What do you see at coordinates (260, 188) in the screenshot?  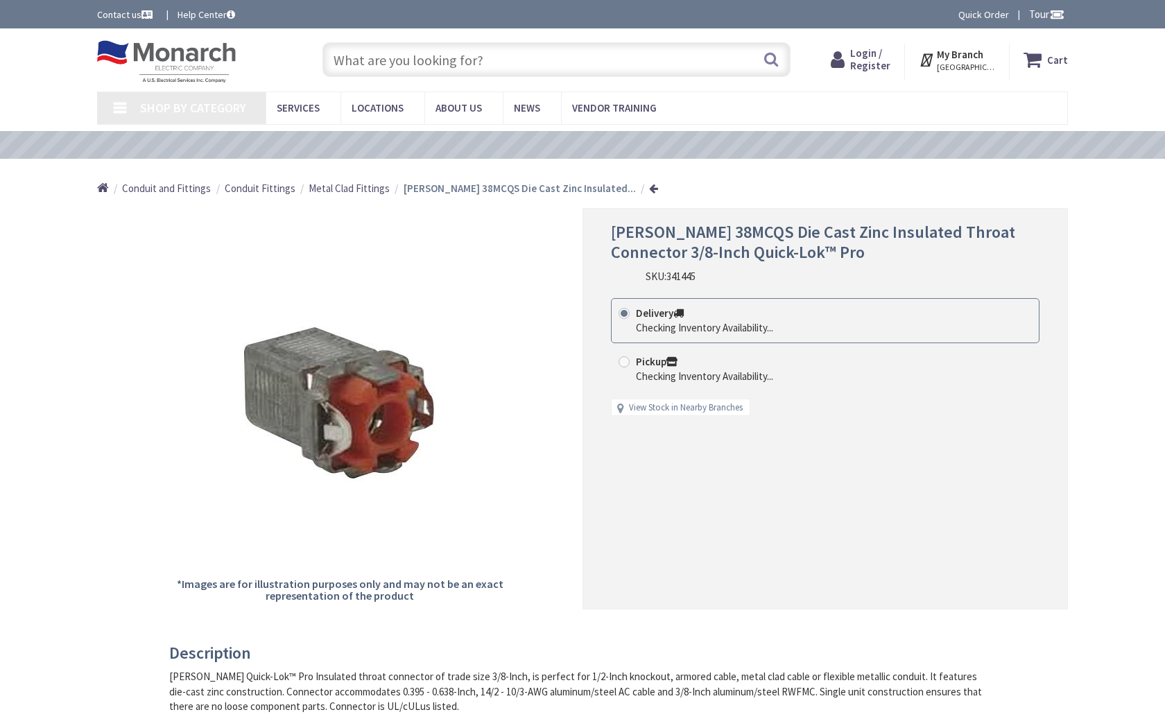 I see `span: Conduit Fittings` at bounding box center [260, 188].